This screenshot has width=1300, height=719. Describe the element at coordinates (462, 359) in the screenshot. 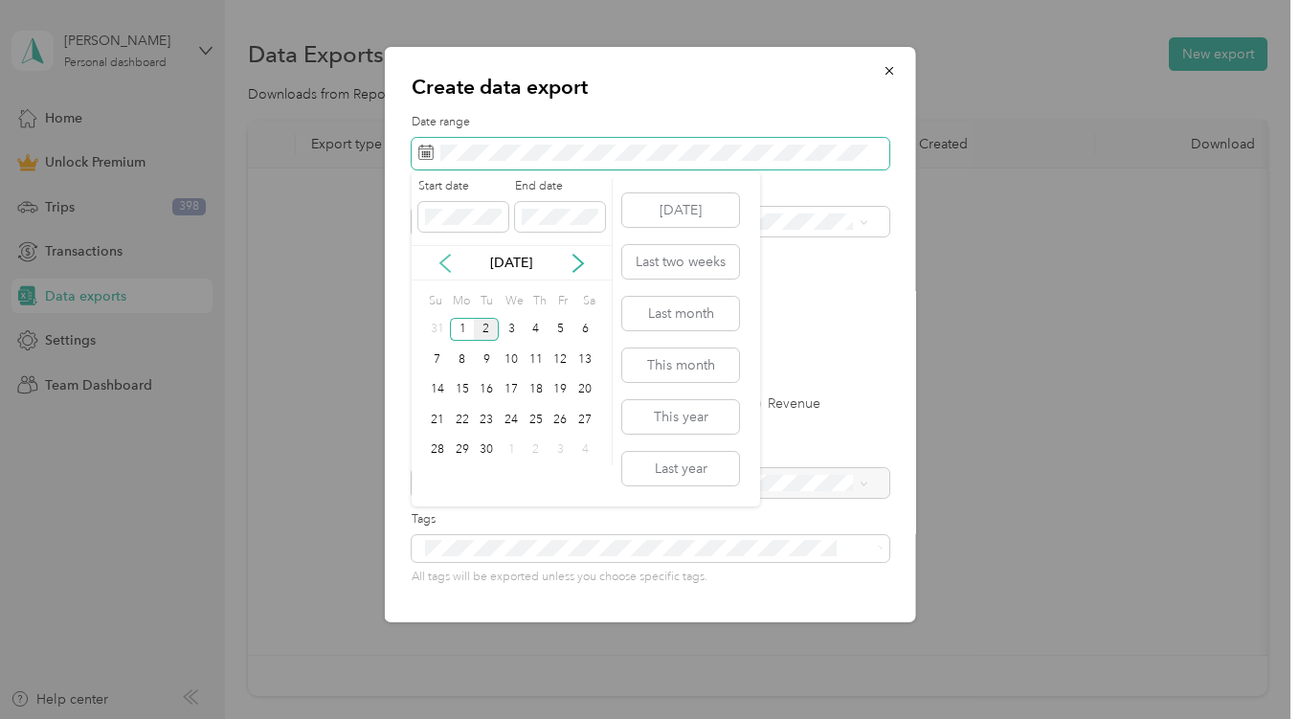

I see `div: 8` at that location.